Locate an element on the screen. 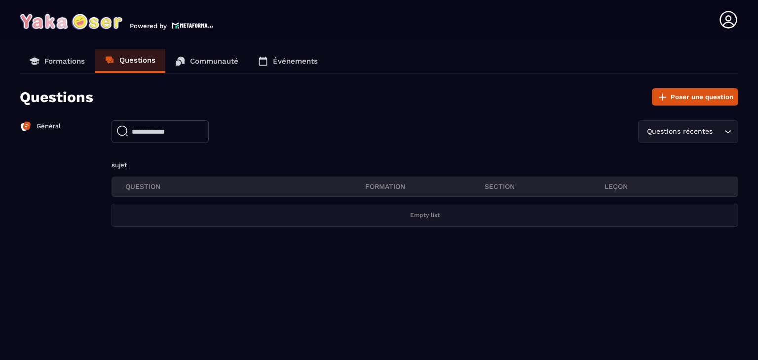  img: formation-icon-active.2ea72e5a.svg is located at coordinates (26, 126).